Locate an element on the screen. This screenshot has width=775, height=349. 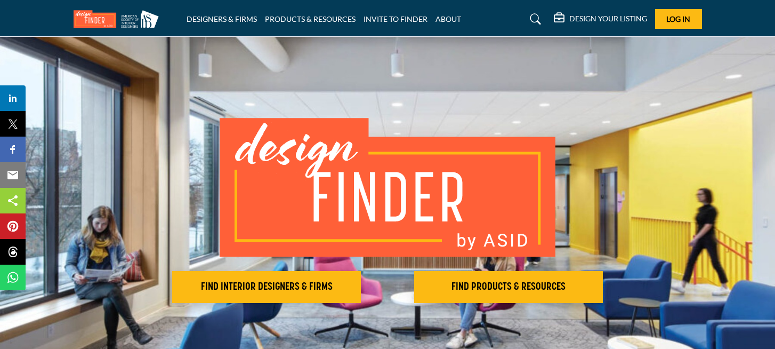
h2: FIND INTERIOR DESIGNERS & FIRMS is located at coordinates (267, 287).